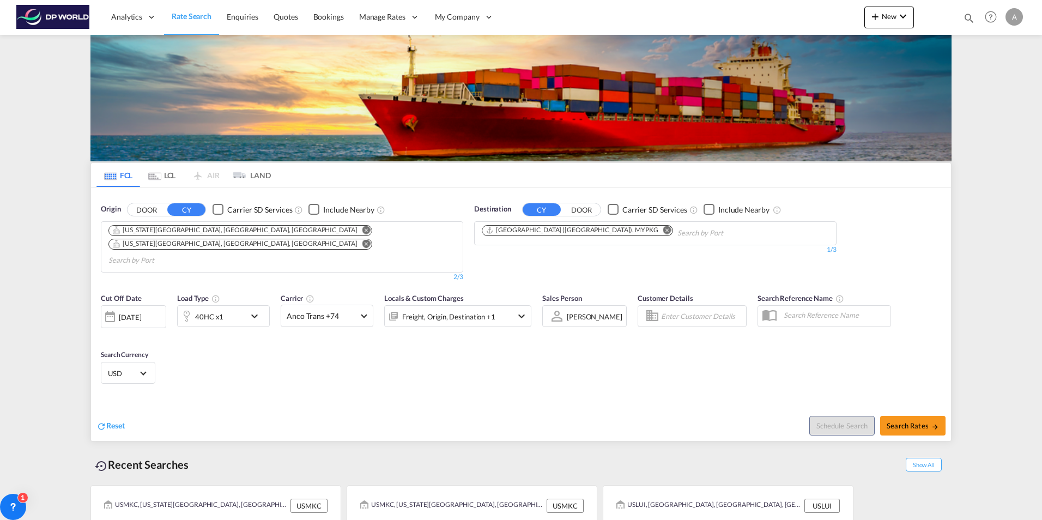 This screenshot has width=1042, height=520. Describe the element at coordinates (709, 506) in the screenshot. I see `div: USLUI, Louisville, KY, United States, North America, Americas` at that location.